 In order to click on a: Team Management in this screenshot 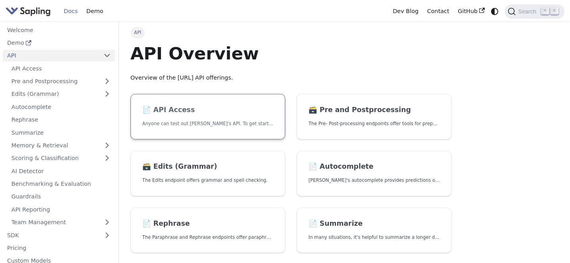, I will do `click(61, 223)`.